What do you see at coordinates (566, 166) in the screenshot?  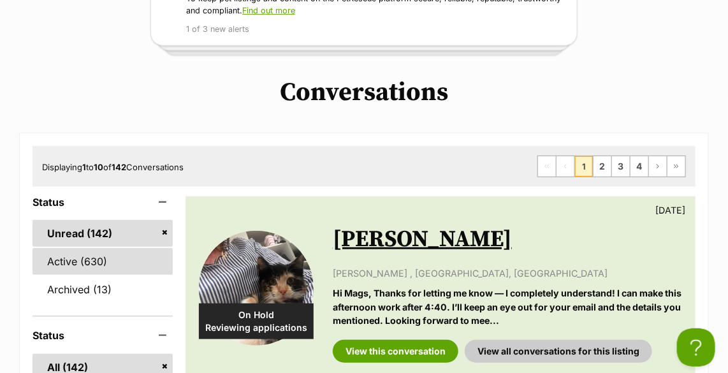 I see `span: Previous page` at bounding box center [566, 166].